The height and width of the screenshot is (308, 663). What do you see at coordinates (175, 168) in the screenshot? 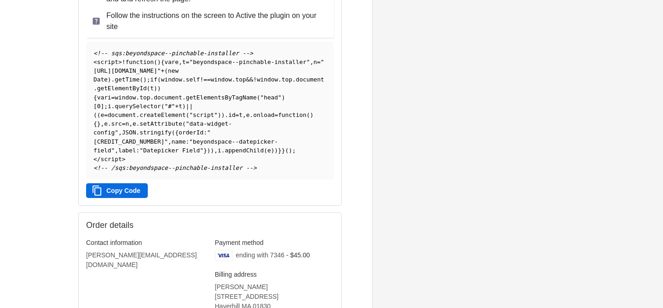
I see `span: <!-- /sqs:beyondspace--pinchable-installer -->` at bounding box center [175, 168].